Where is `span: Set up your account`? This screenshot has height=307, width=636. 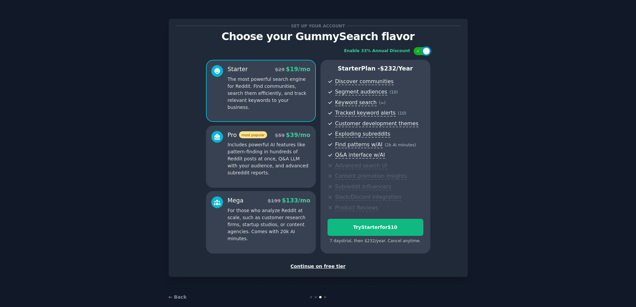 span: Set up your account is located at coordinates (318, 26).